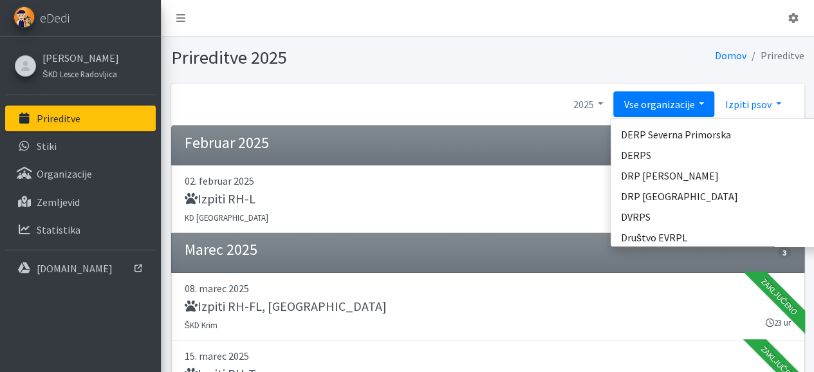  Describe the element at coordinates (221, 250) in the screenshot. I see `h4: Marec 2025` at that location.